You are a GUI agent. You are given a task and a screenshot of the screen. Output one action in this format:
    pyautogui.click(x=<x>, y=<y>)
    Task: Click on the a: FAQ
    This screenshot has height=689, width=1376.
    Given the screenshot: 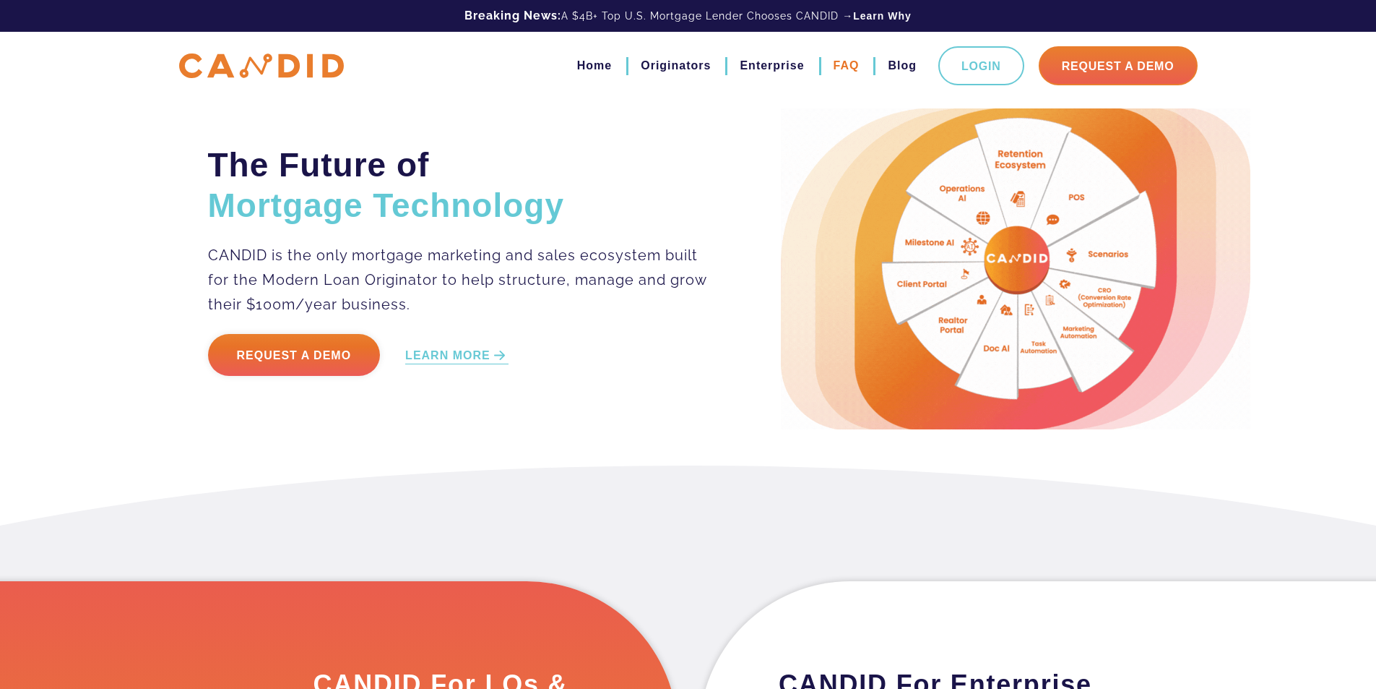 What is the action you would take?
    pyautogui.click(x=847, y=66)
    